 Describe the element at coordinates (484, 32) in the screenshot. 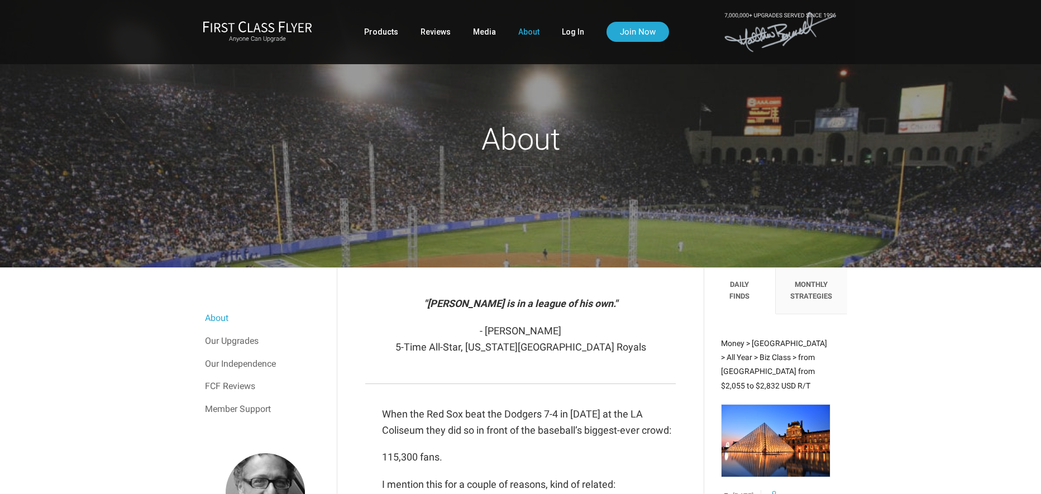

I see `a: Media` at that location.